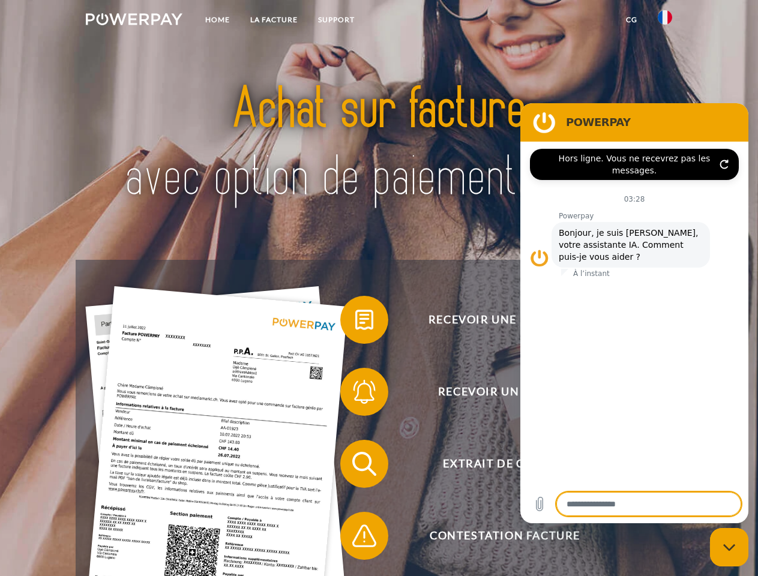 Image resolution: width=758 pixels, height=576 pixels. Describe the element at coordinates (505, 536) in the screenshot. I see `span: Contestation Facture` at that location.